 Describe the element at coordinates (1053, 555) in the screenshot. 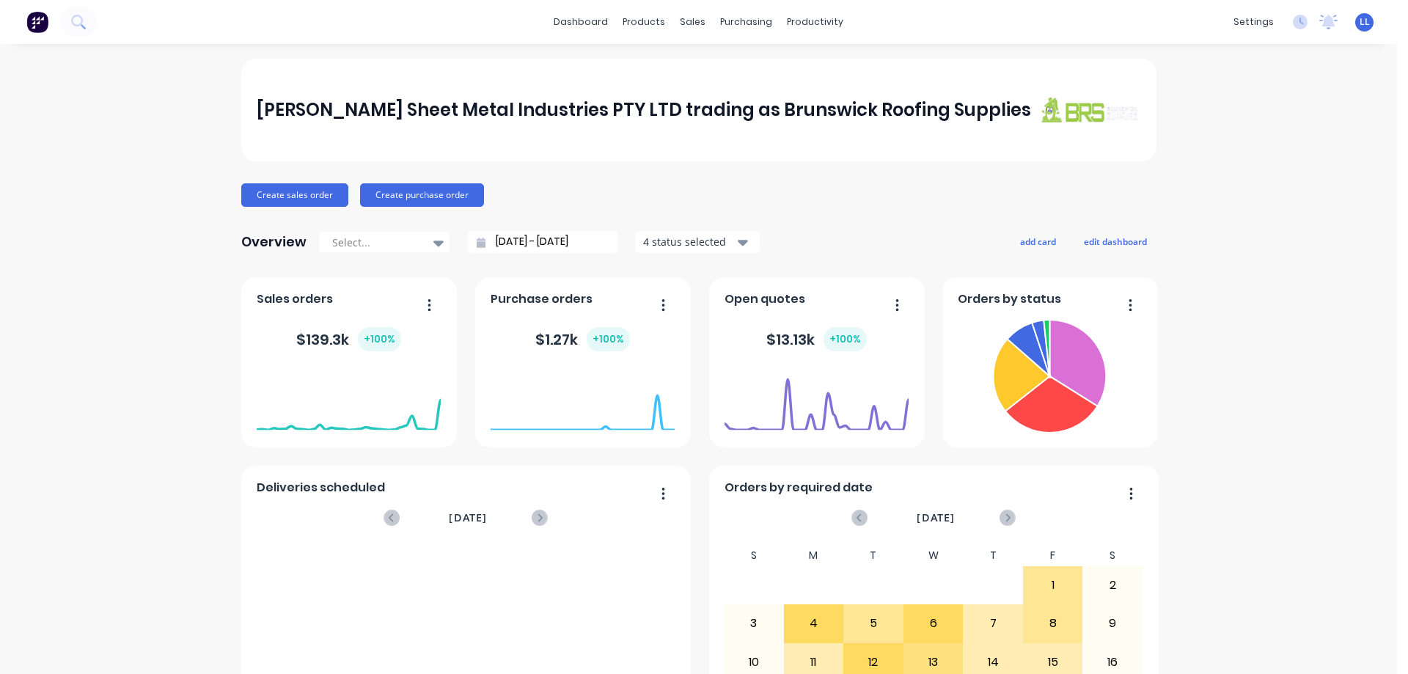

I see `div: F` at that location.